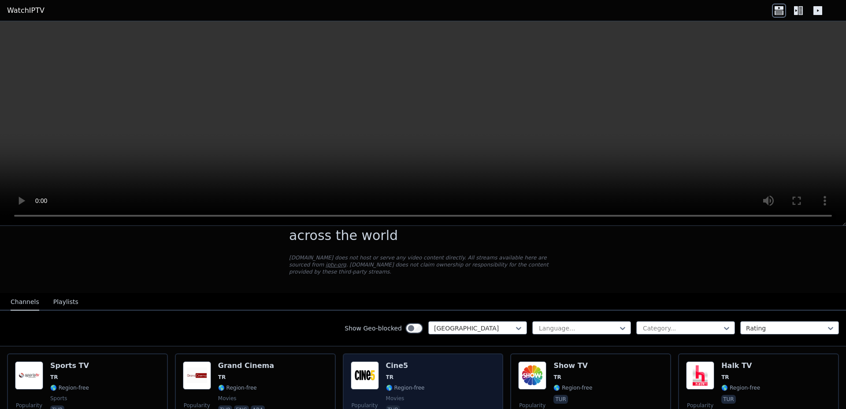 The image size is (846, 409). What do you see at coordinates (365, 375) in the screenshot?
I see `img: Cine5` at bounding box center [365, 375].